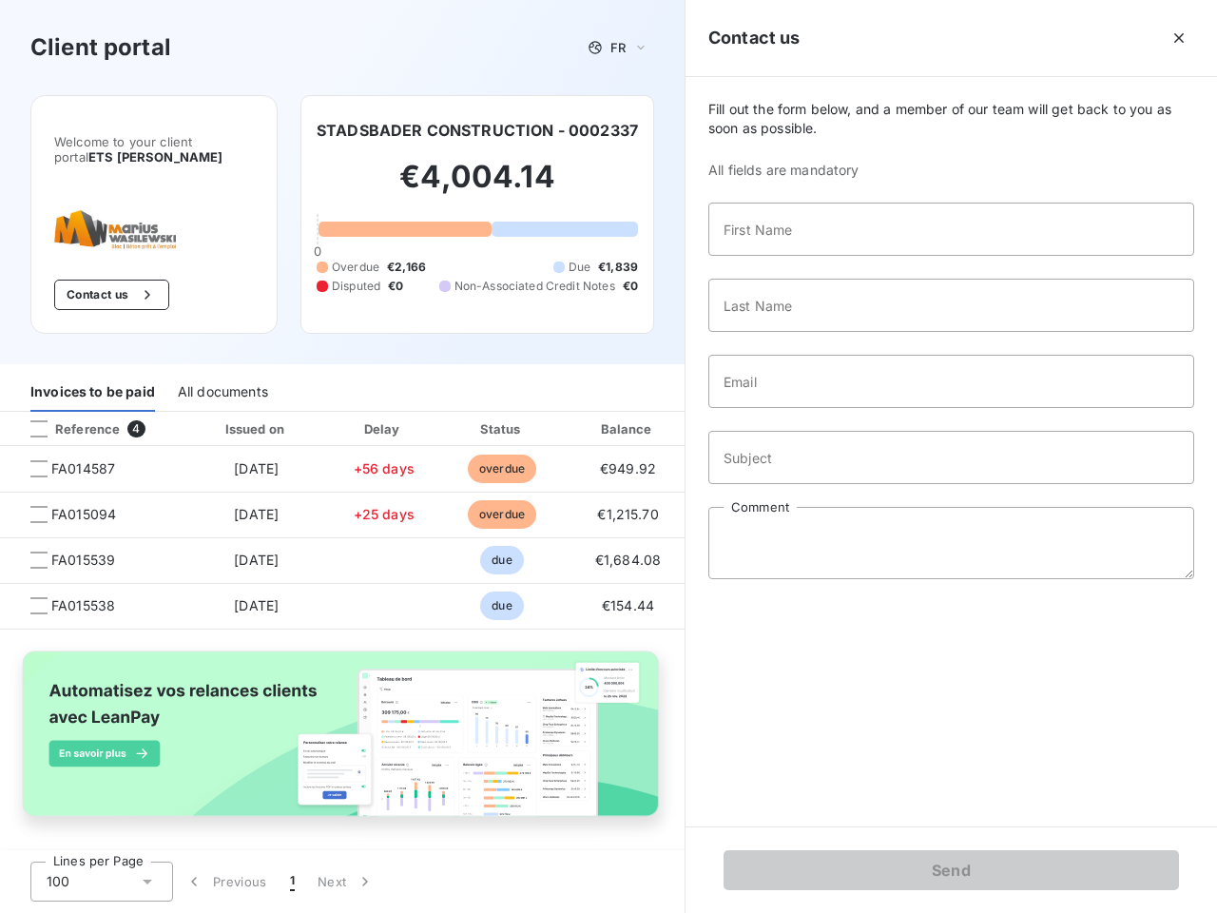 The width and height of the screenshot is (1217, 913). Describe the element at coordinates (225, 881) in the screenshot. I see `button: Previous` at that location.